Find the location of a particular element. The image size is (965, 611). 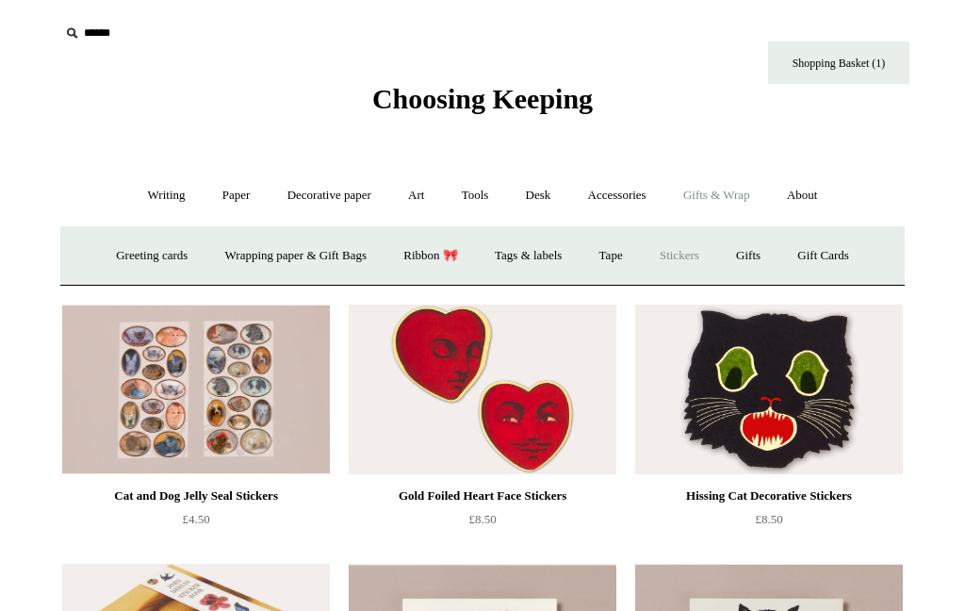

a: Greeting cards is located at coordinates (152, 255).